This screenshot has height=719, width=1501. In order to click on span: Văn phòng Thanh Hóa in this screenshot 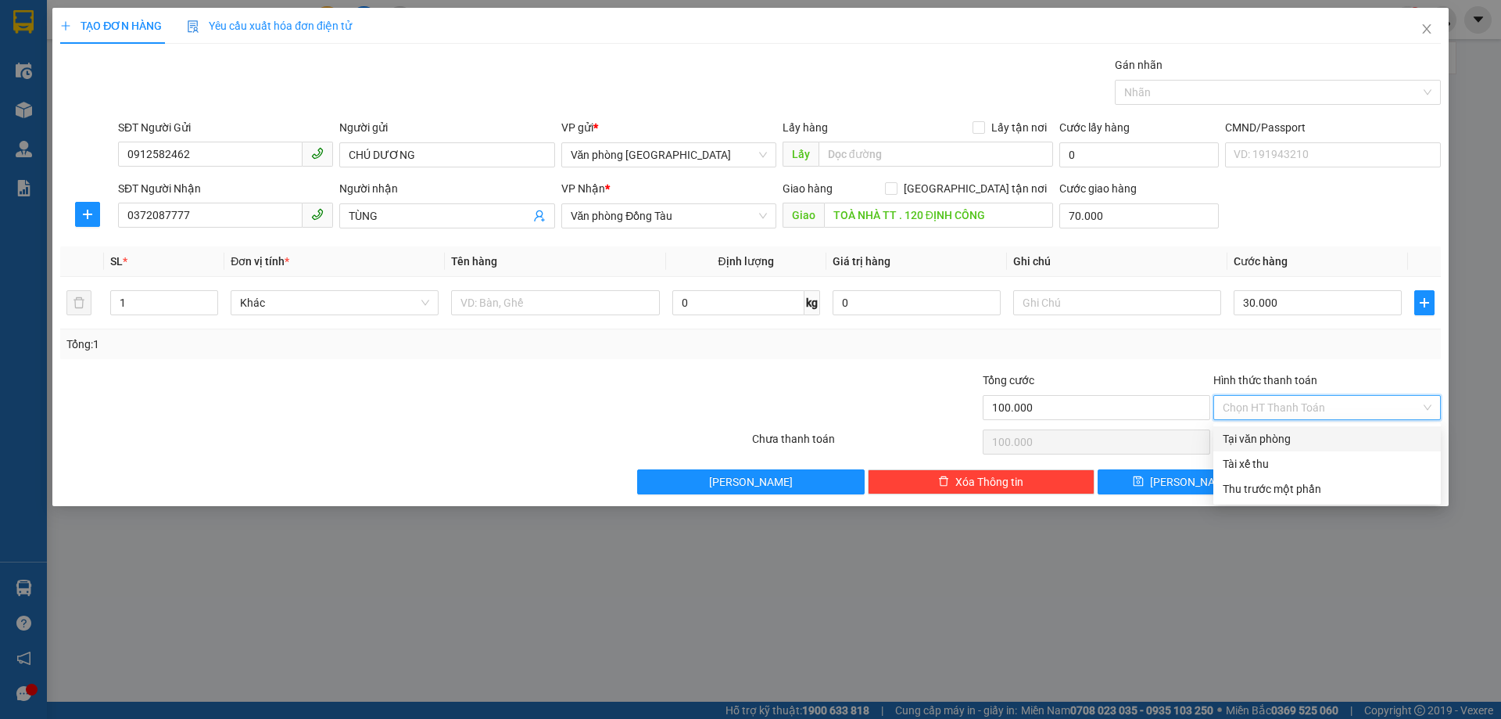, I will do `click(668, 155)`.